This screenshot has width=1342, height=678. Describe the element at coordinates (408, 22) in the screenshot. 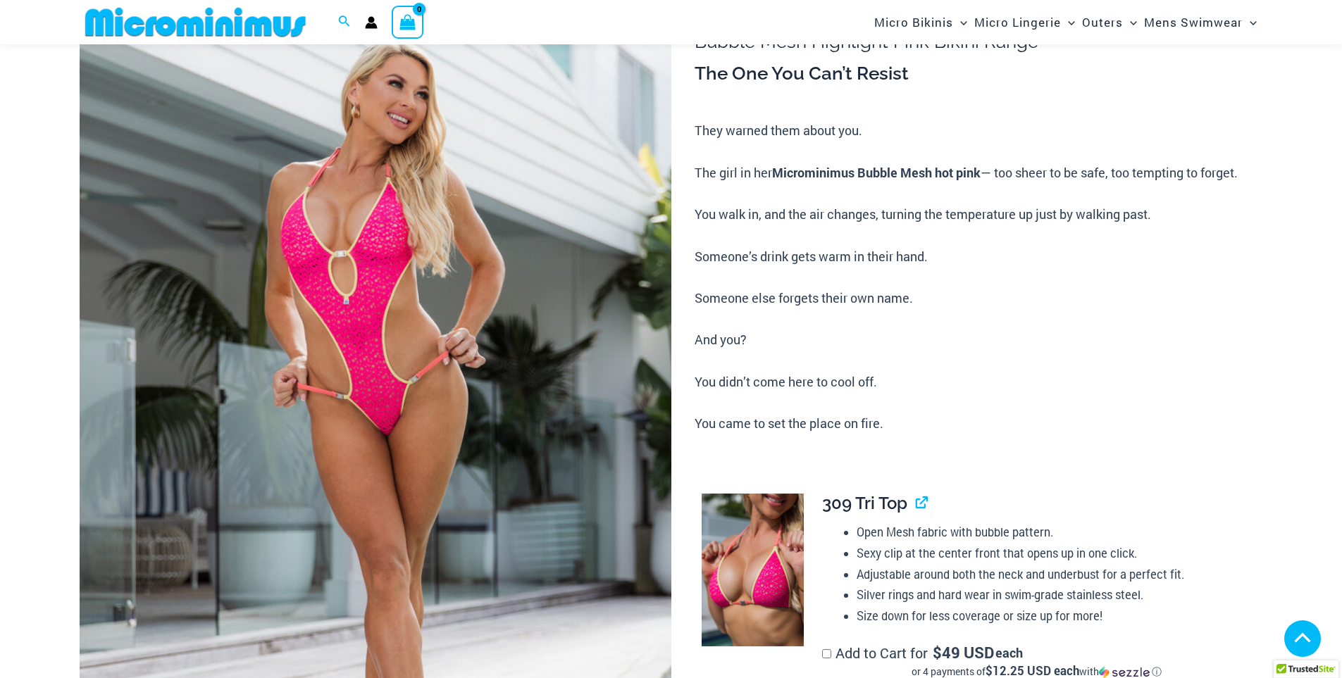

I see `a: View Shopping Cart, empty` at that location.